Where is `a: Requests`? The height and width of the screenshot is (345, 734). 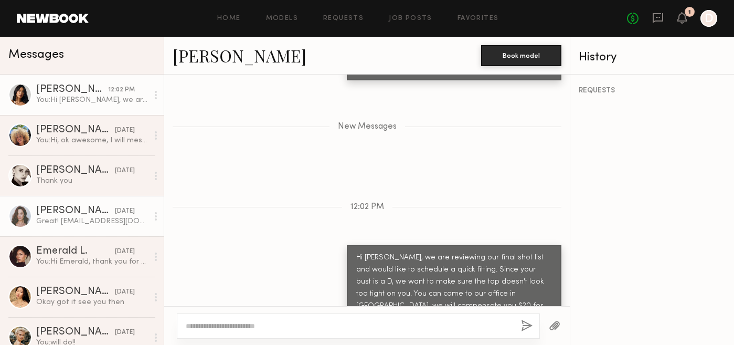 a: Requests is located at coordinates (343, 18).